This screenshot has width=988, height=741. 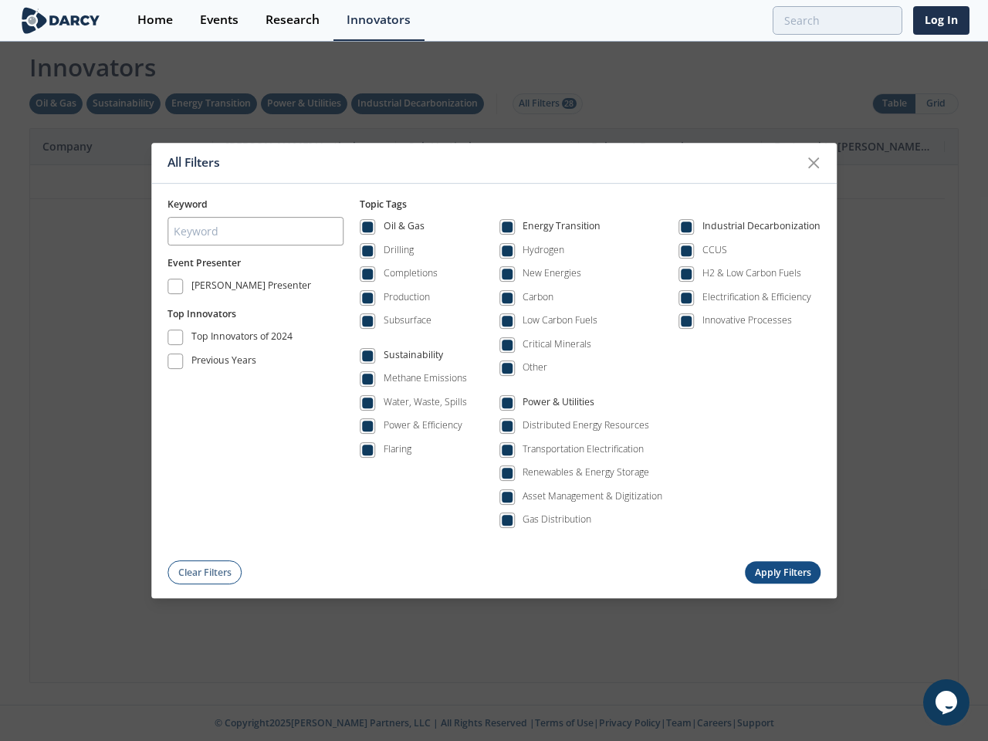 What do you see at coordinates (407, 297) in the screenshot?
I see `div: Production` at bounding box center [407, 297].